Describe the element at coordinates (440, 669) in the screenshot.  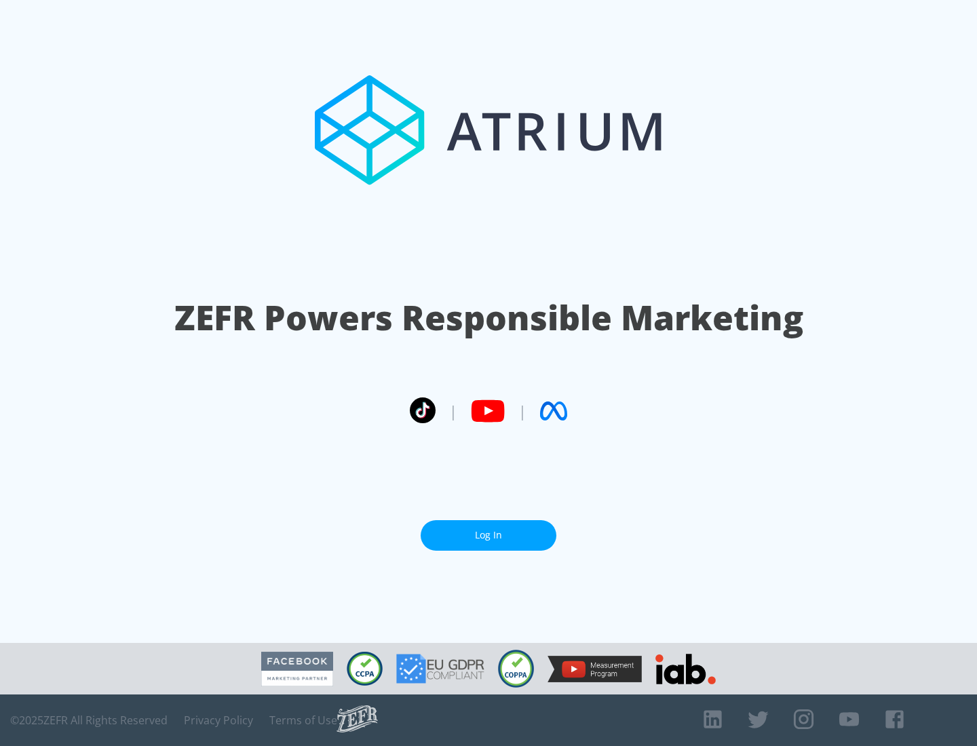
I see `img: GDPR Compliant` at that location.